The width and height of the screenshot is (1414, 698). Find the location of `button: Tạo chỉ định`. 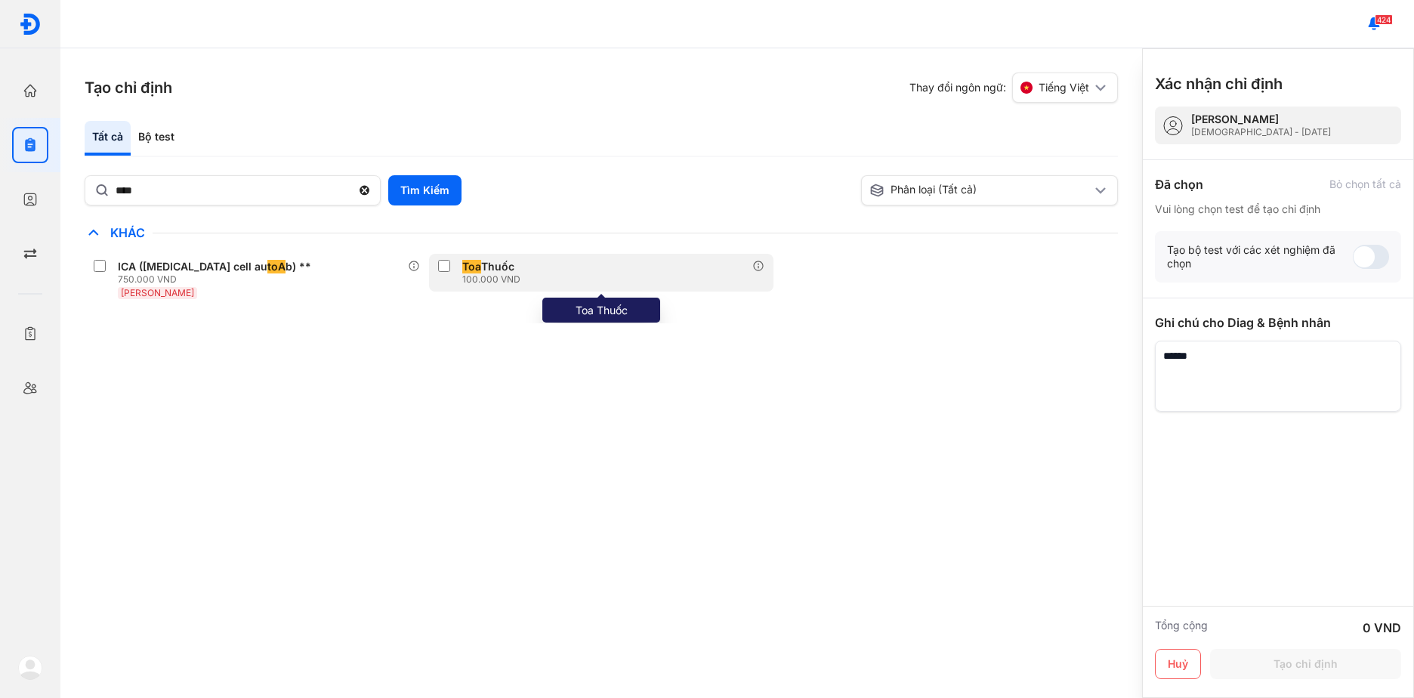

button: Tạo chỉ định is located at coordinates (1305, 664).